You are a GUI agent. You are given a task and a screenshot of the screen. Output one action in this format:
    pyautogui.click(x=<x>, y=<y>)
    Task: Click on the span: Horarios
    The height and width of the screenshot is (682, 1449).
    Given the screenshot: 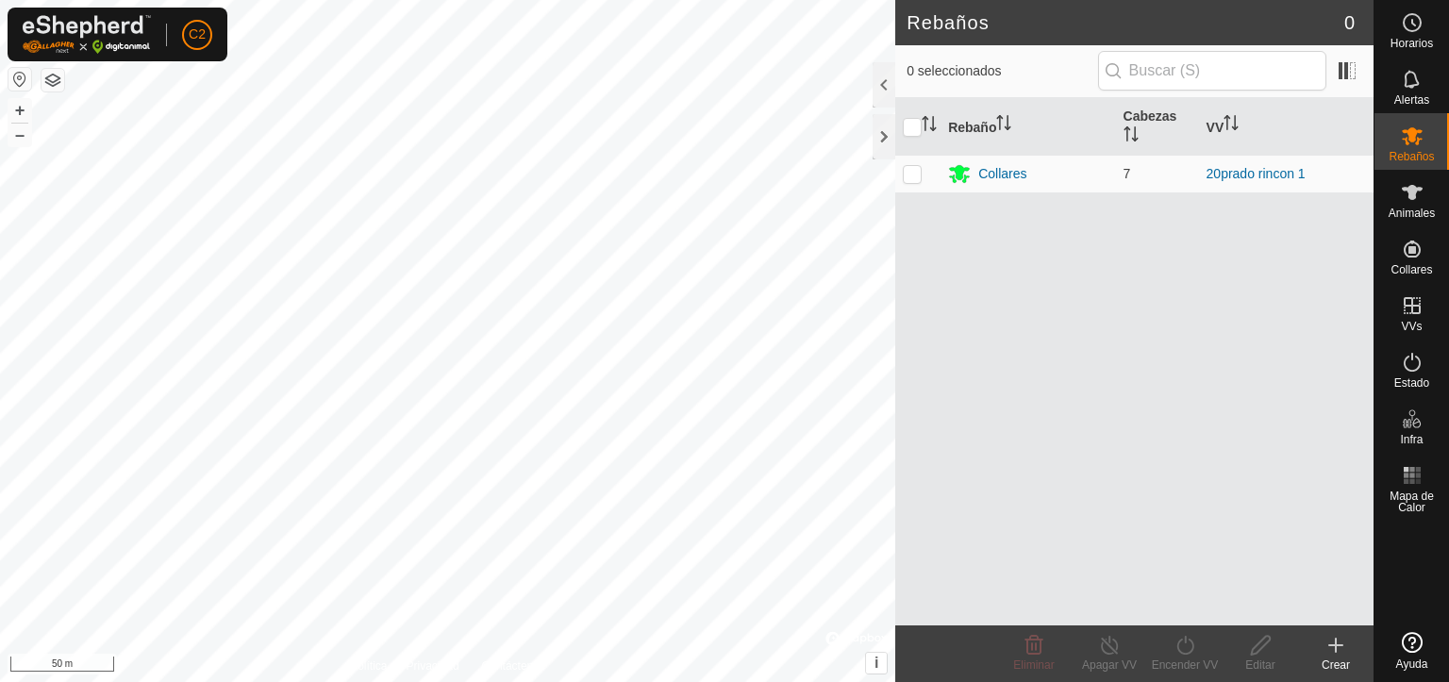 What is the action you would take?
    pyautogui.click(x=1411, y=43)
    